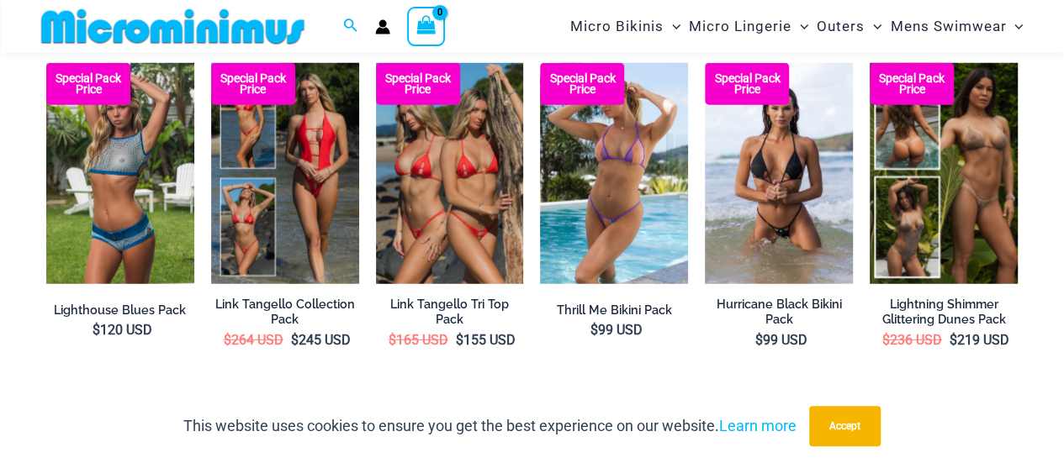 The width and height of the screenshot is (1064, 463). I want to click on button: Accept, so click(844, 426).